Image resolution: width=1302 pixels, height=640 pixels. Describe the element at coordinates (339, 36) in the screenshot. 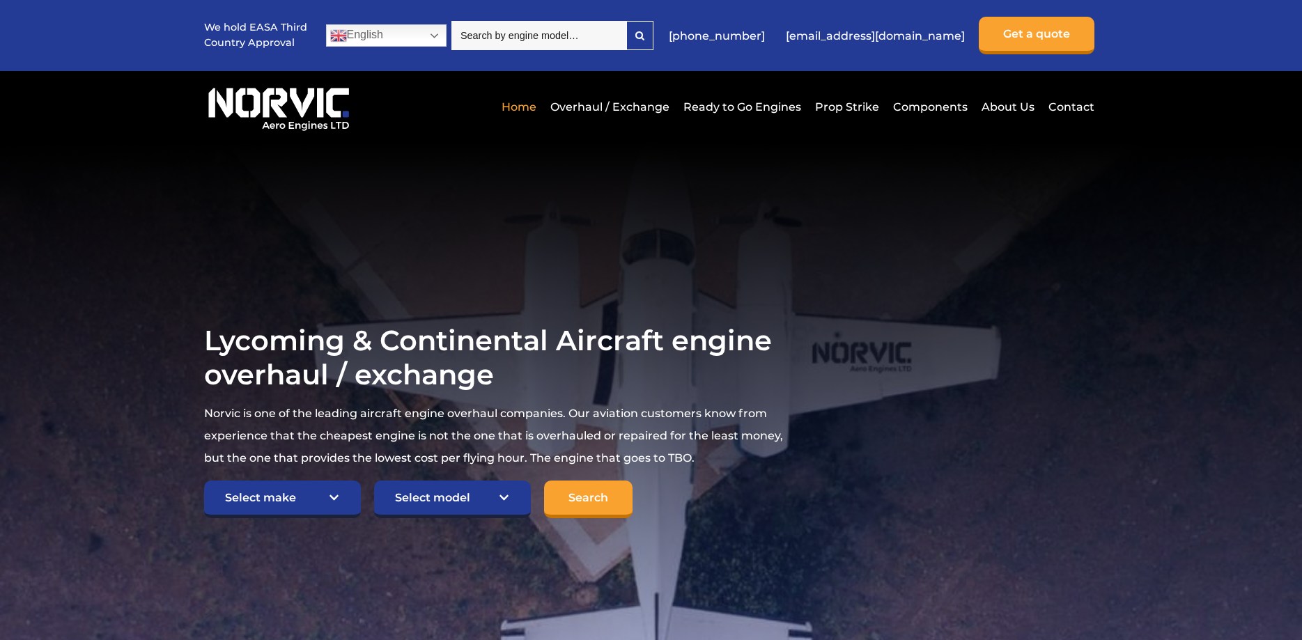

I see `img: en` at that location.